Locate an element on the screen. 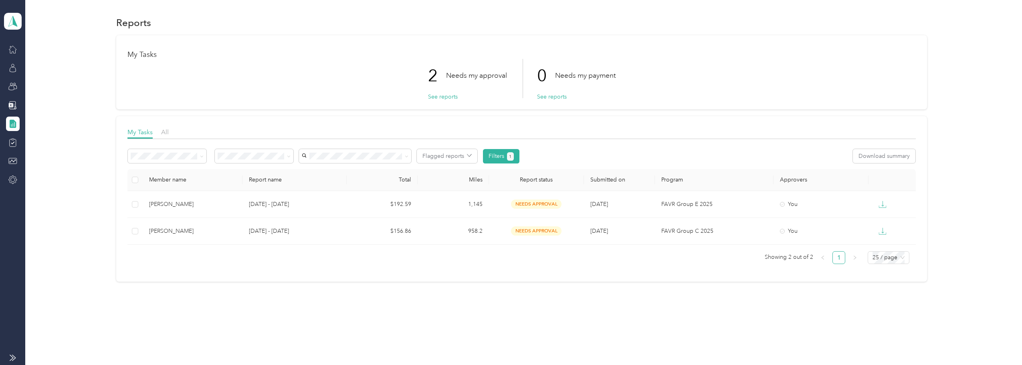  p: 2 is located at coordinates (437, 76).